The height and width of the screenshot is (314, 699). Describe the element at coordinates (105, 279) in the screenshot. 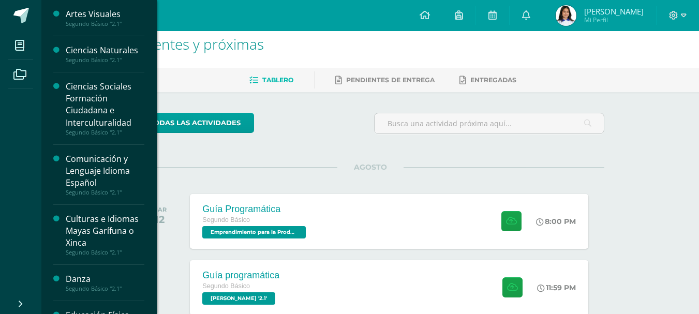

I see `div: Danza` at that location.